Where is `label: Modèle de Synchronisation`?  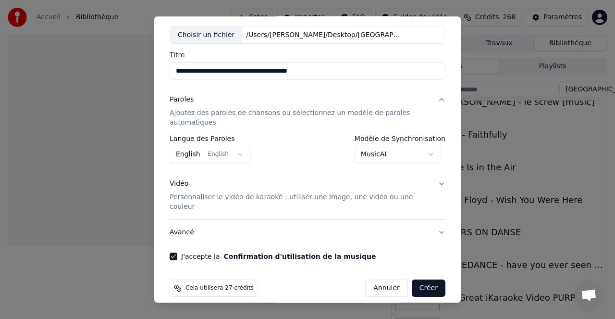 label: Modèle de Synchronisation is located at coordinates (400, 138).